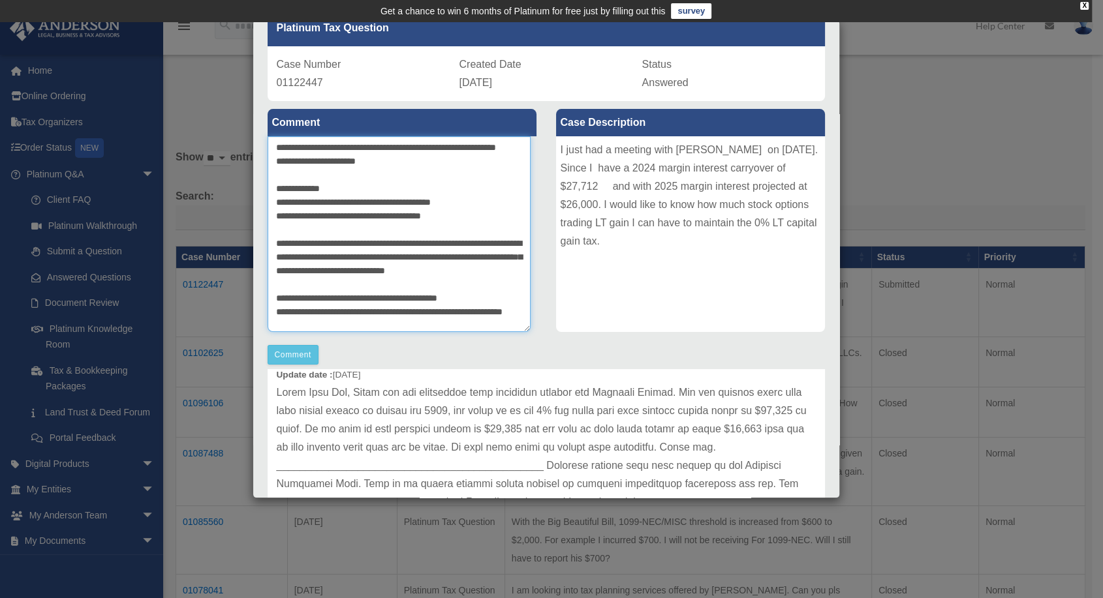 Image resolution: width=1103 pixels, height=598 pixels. Describe the element at coordinates (546, 28) in the screenshot. I see `div: Platinum Tax Question` at that location.